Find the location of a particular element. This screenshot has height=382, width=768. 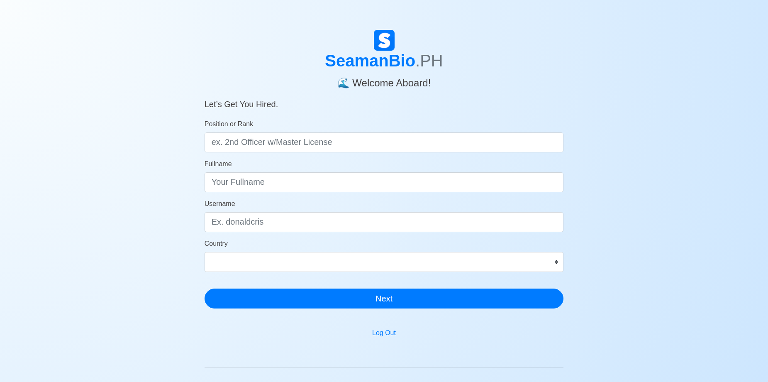

input: Ex. donaldcris is located at coordinates (384, 222).